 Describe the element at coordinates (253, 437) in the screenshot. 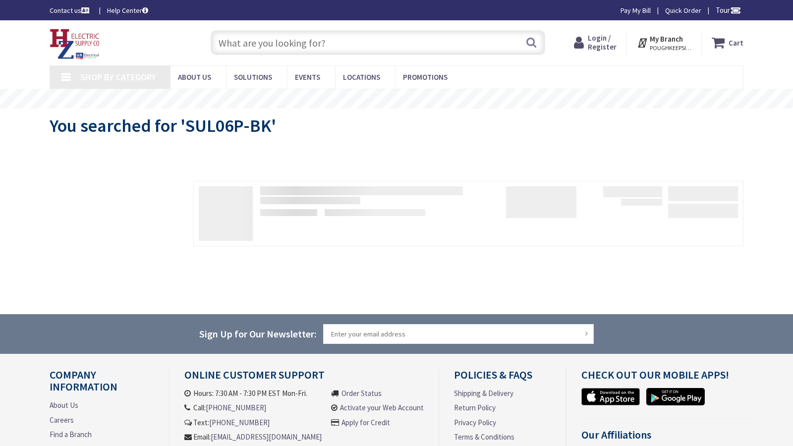

I see `li: Email:` at that location.